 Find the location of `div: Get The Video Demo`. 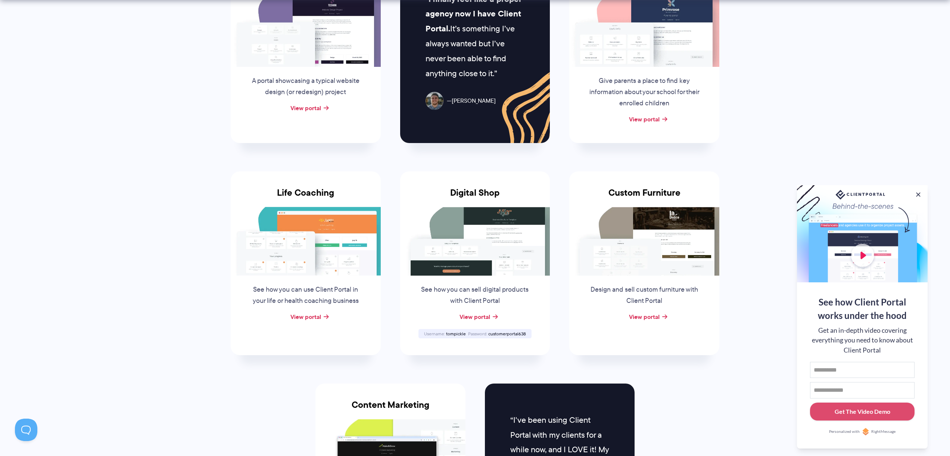

div: Get The Video Demo is located at coordinates (862, 411).